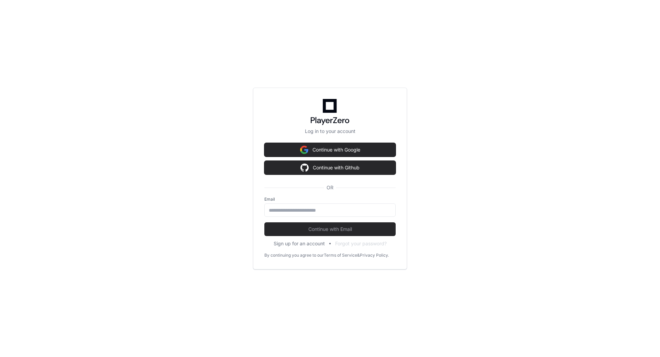 The image size is (660, 357). I want to click on span: Continue with Email, so click(330, 229).